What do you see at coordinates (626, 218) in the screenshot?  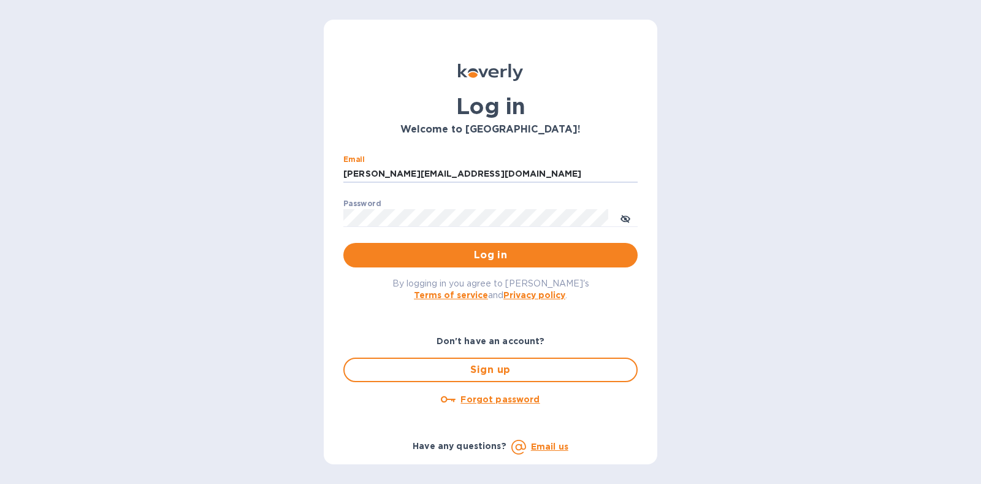 I see `button: toggle password visibility` at bounding box center [626, 218].